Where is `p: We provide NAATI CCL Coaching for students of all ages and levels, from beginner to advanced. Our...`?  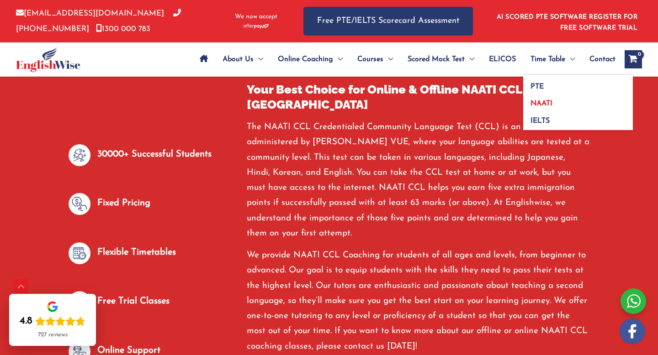
p: We provide NAATI CCL Coaching for students of all ages and levels, from beginner to advanced. Our... is located at coordinates (418, 301).